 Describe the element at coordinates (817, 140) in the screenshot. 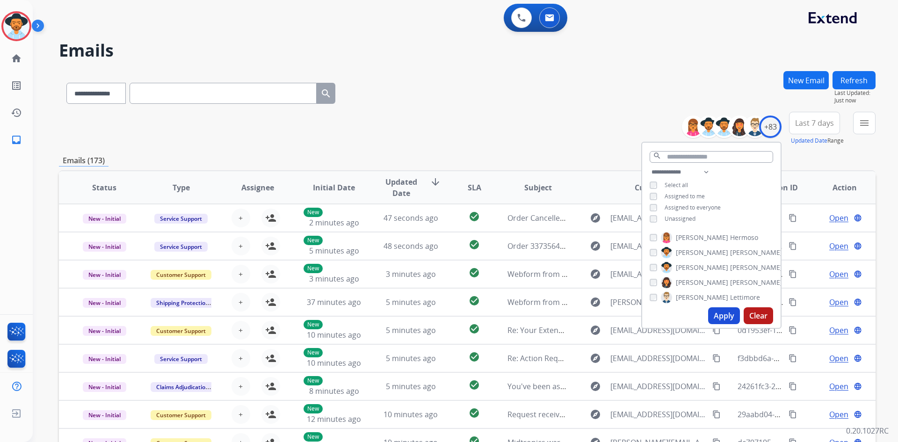

I see `span: Range` at that location.